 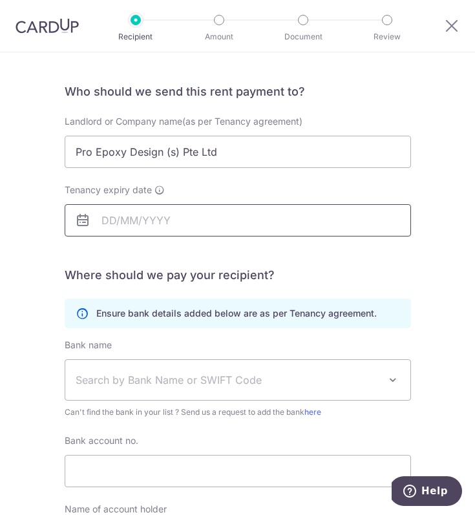 What do you see at coordinates (184, 121) in the screenshot?
I see `span: Landlord or Company name(as per Tenancy agreement)` at bounding box center [184, 121].